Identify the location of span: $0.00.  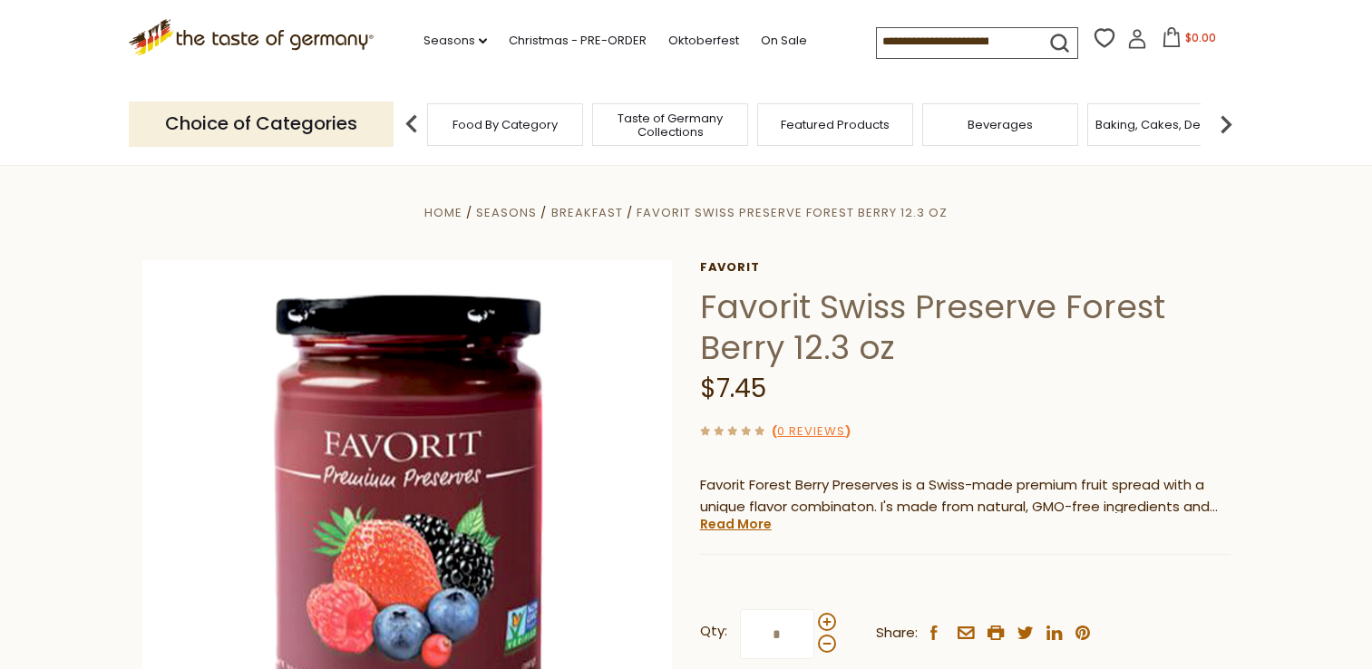
(1200, 37).